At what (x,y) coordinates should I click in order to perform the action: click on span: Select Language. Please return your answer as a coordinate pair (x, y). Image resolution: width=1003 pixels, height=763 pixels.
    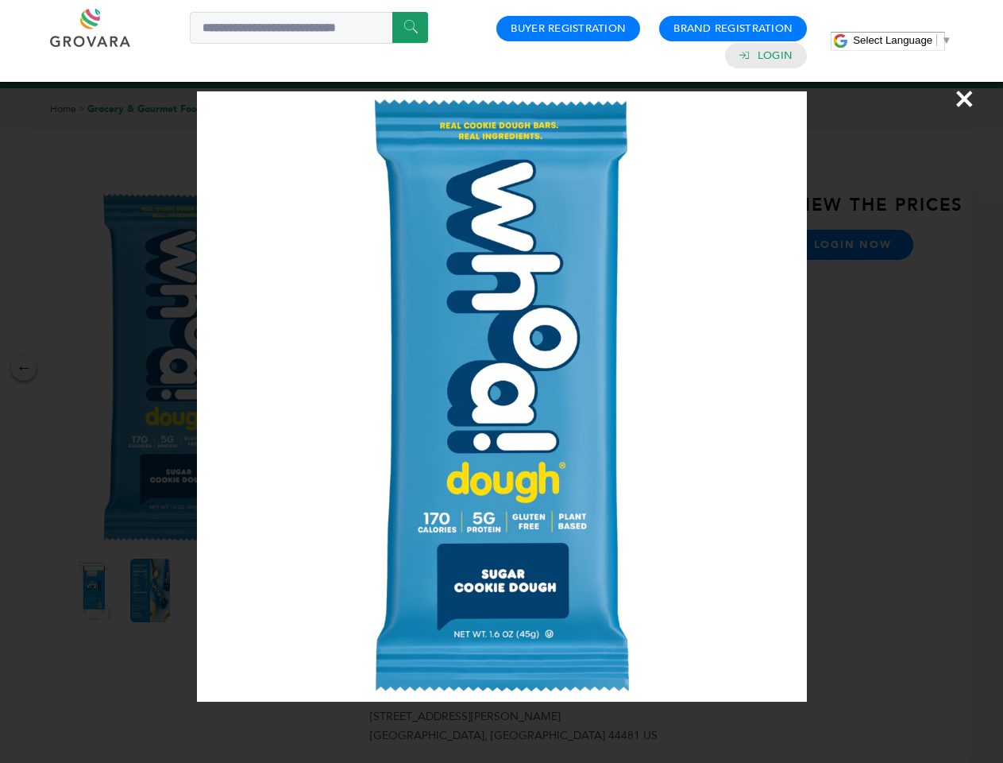
    Looking at the image, I should click on (893, 40).